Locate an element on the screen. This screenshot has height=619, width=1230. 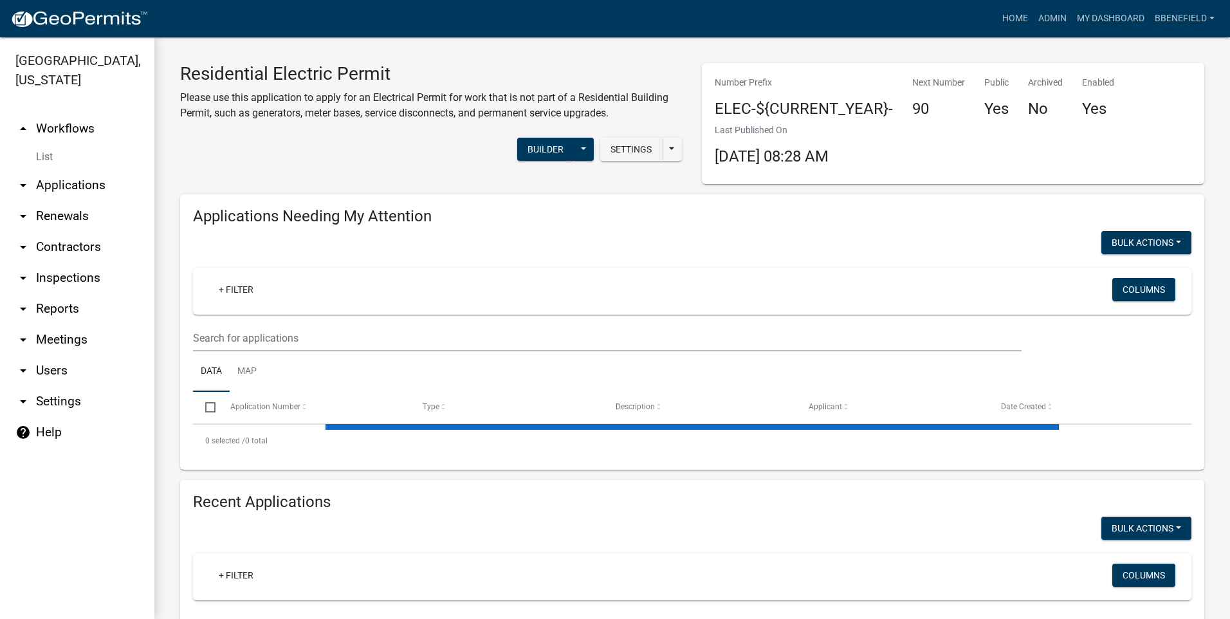
button: Builder is located at coordinates (545, 149).